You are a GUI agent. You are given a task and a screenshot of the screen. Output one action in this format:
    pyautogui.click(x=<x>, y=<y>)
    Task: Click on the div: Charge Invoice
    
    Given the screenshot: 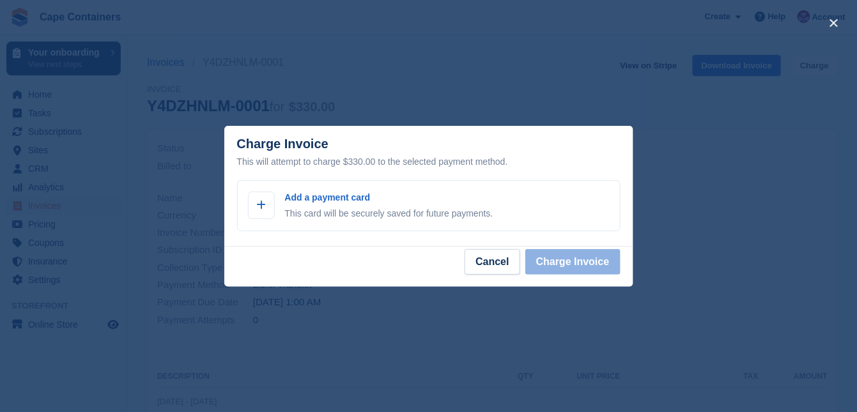 What is the action you would take?
    pyautogui.click(x=429, y=153)
    